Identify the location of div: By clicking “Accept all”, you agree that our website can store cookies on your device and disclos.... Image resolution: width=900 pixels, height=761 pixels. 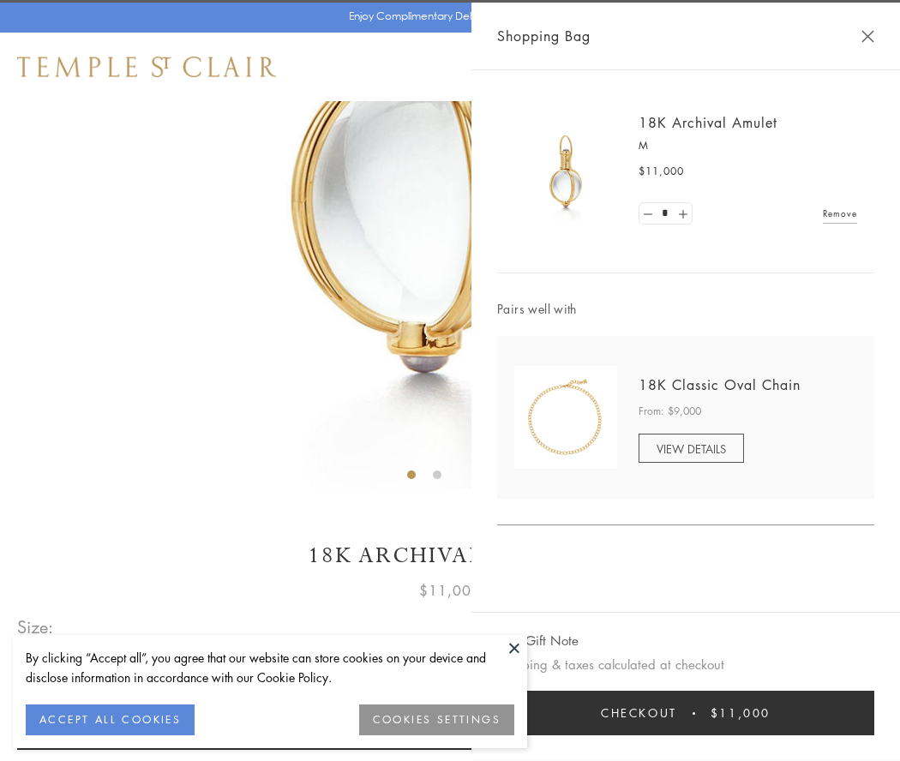
(270, 667).